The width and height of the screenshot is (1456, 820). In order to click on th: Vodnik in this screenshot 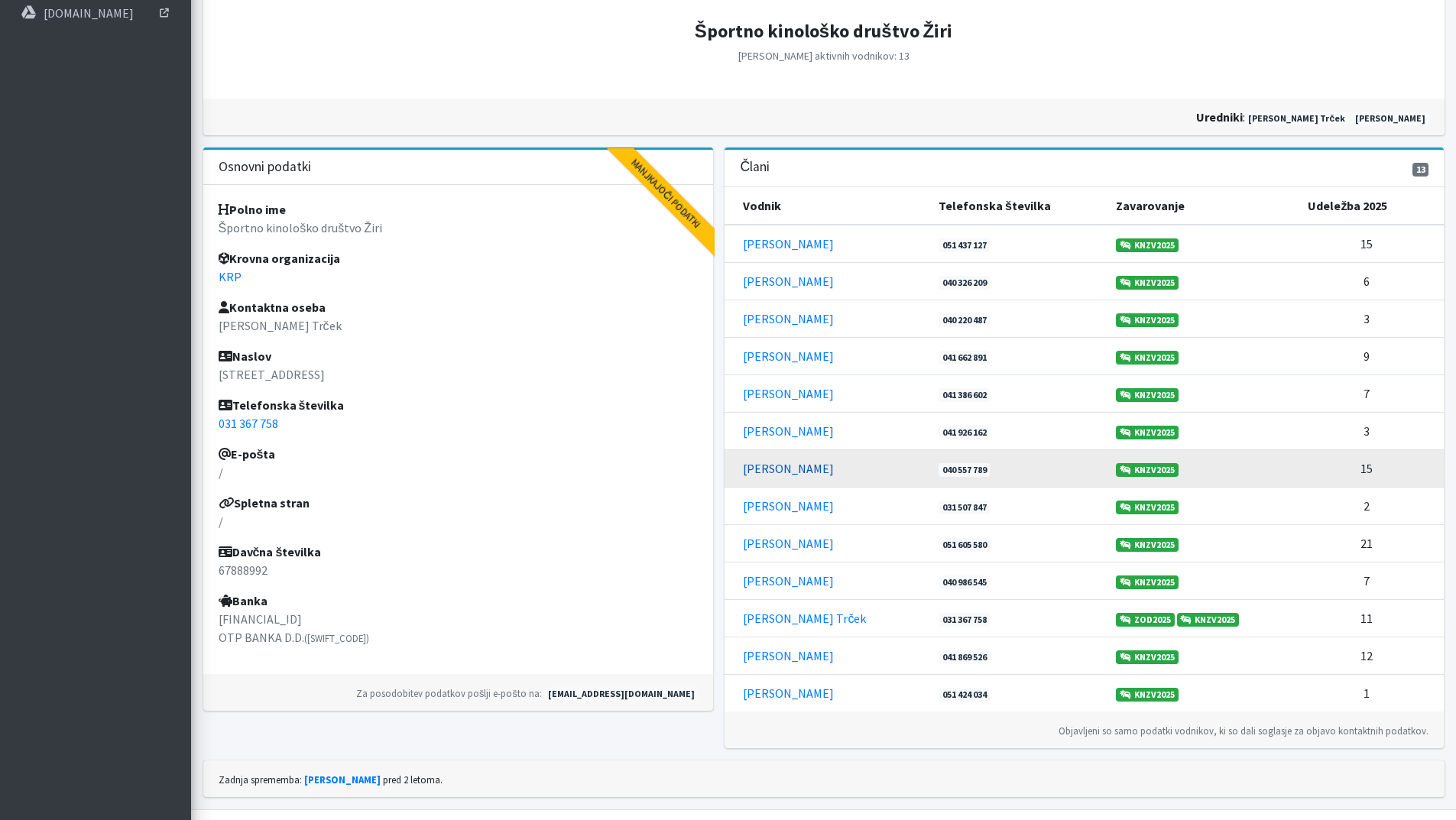, I will do `click(827, 205)`.